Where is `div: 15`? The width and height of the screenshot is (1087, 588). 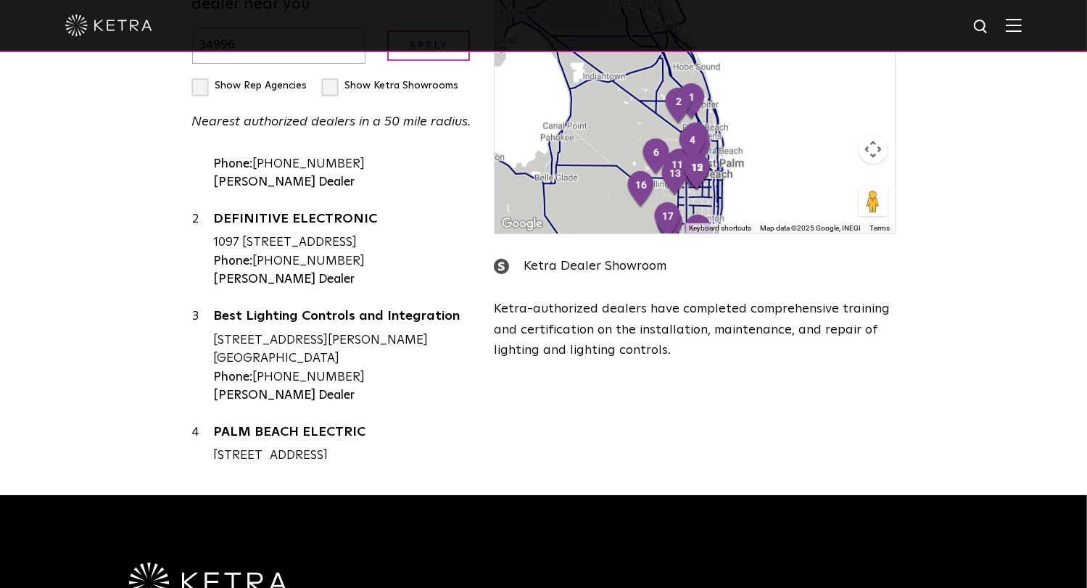
div: 15 is located at coordinates (697, 173).